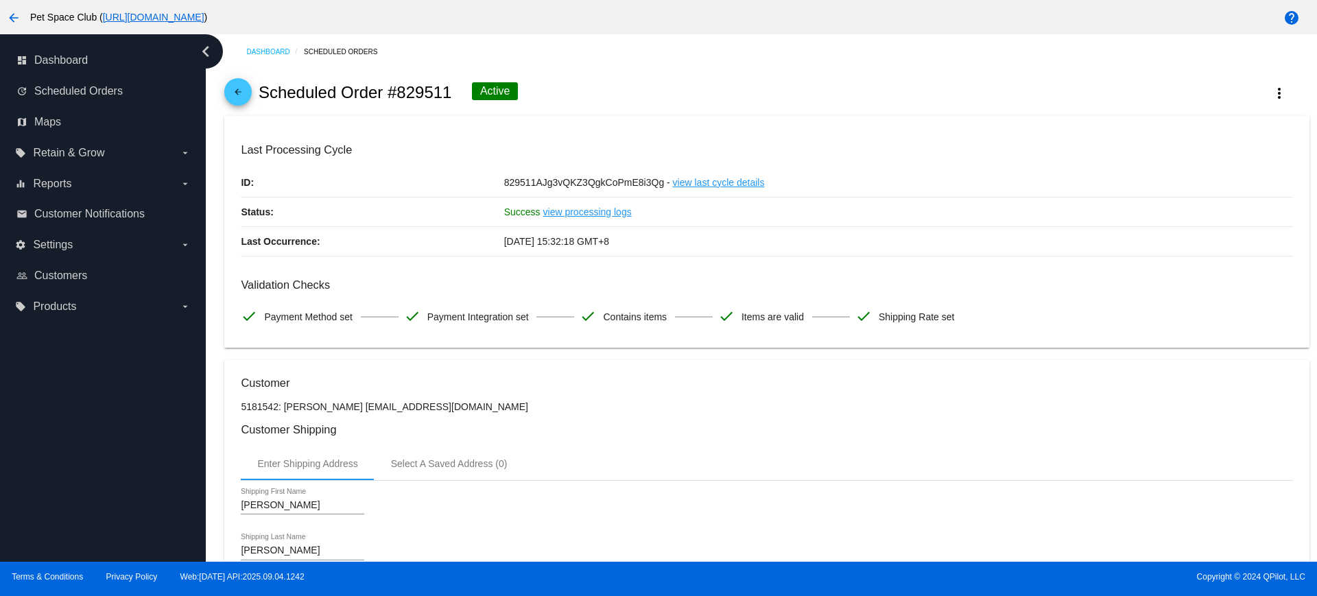  What do you see at coordinates (522, 212) in the screenshot?
I see `span: Success` at bounding box center [522, 212].